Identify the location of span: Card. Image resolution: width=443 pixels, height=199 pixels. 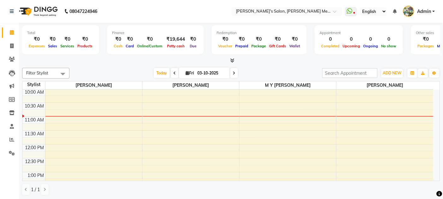
(130, 46).